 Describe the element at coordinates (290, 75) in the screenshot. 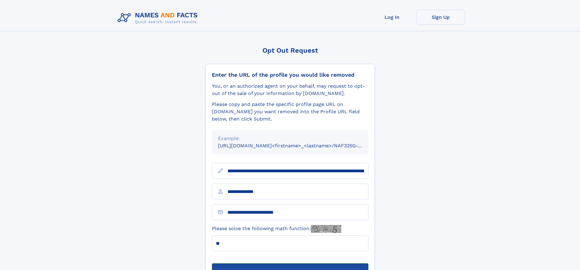

I see `div: Enter the URL of the profile you would like removed` at that location.